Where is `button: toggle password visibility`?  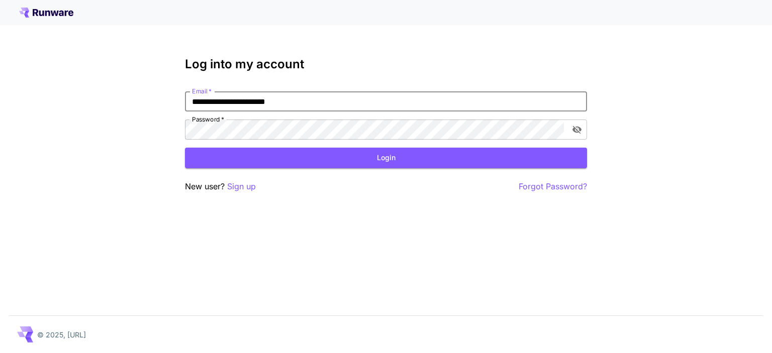
button: toggle password visibility is located at coordinates (577, 130).